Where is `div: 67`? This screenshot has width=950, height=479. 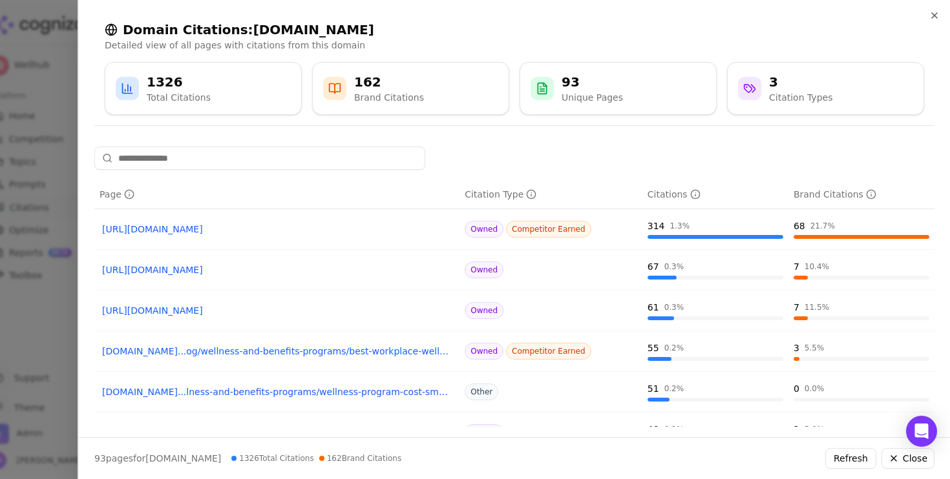
div: 67 is located at coordinates (653, 267).